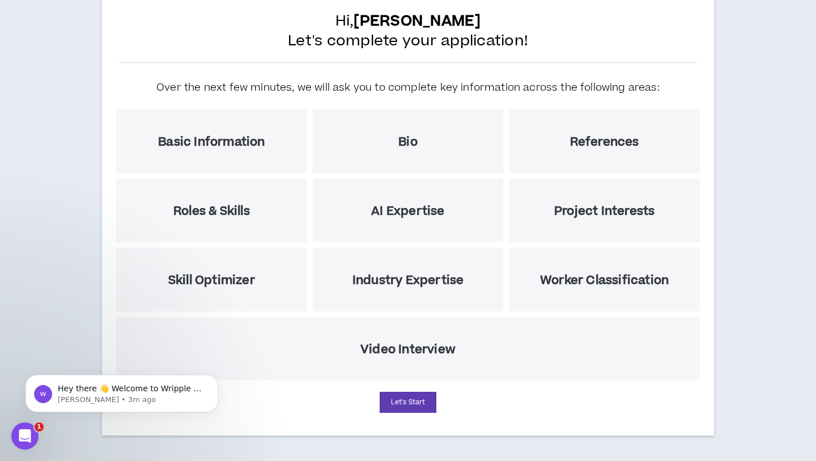  I want to click on p: Hey there 👋 Welcome to Wripple 🙌 Take a look around! If you have any questions, just reply to thi..., so click(122, 38).